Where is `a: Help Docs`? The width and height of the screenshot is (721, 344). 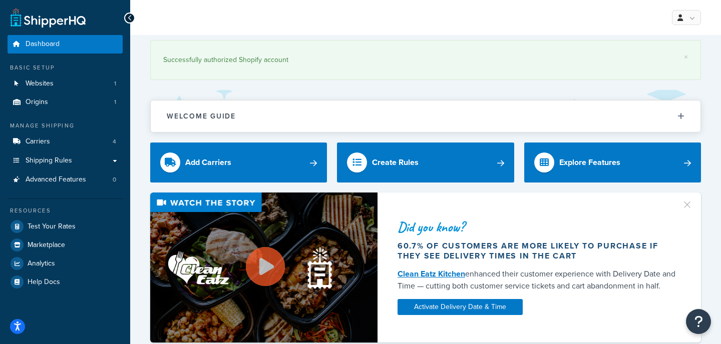
a: Help Docs is located at coordinates (65, 282).